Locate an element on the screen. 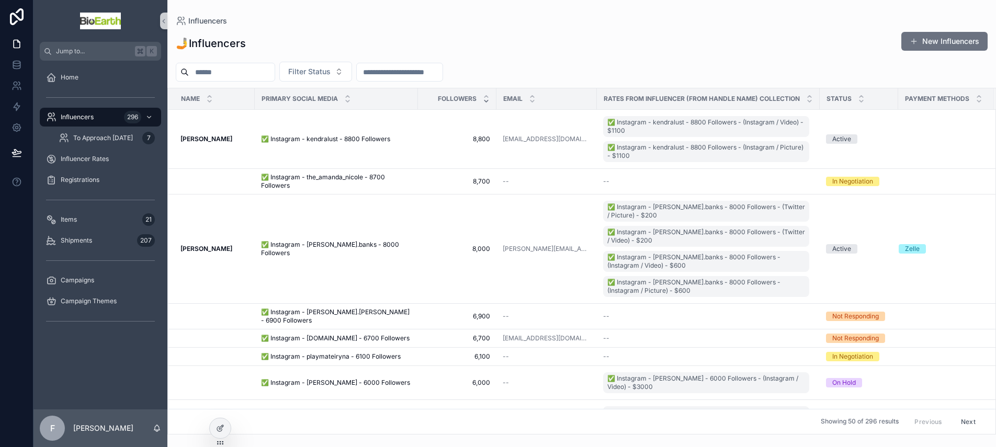  a: ✅ Instagram - playmateiryna - 6100 Followers is located at coordinates (336, 357).